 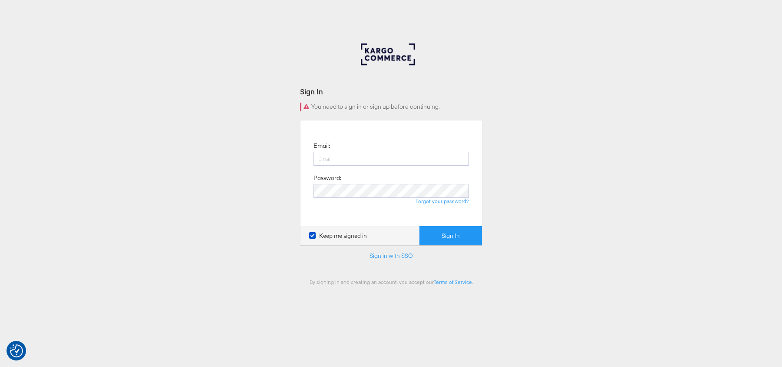 I want to click on button: Sign In, so click(x=451, y=235).